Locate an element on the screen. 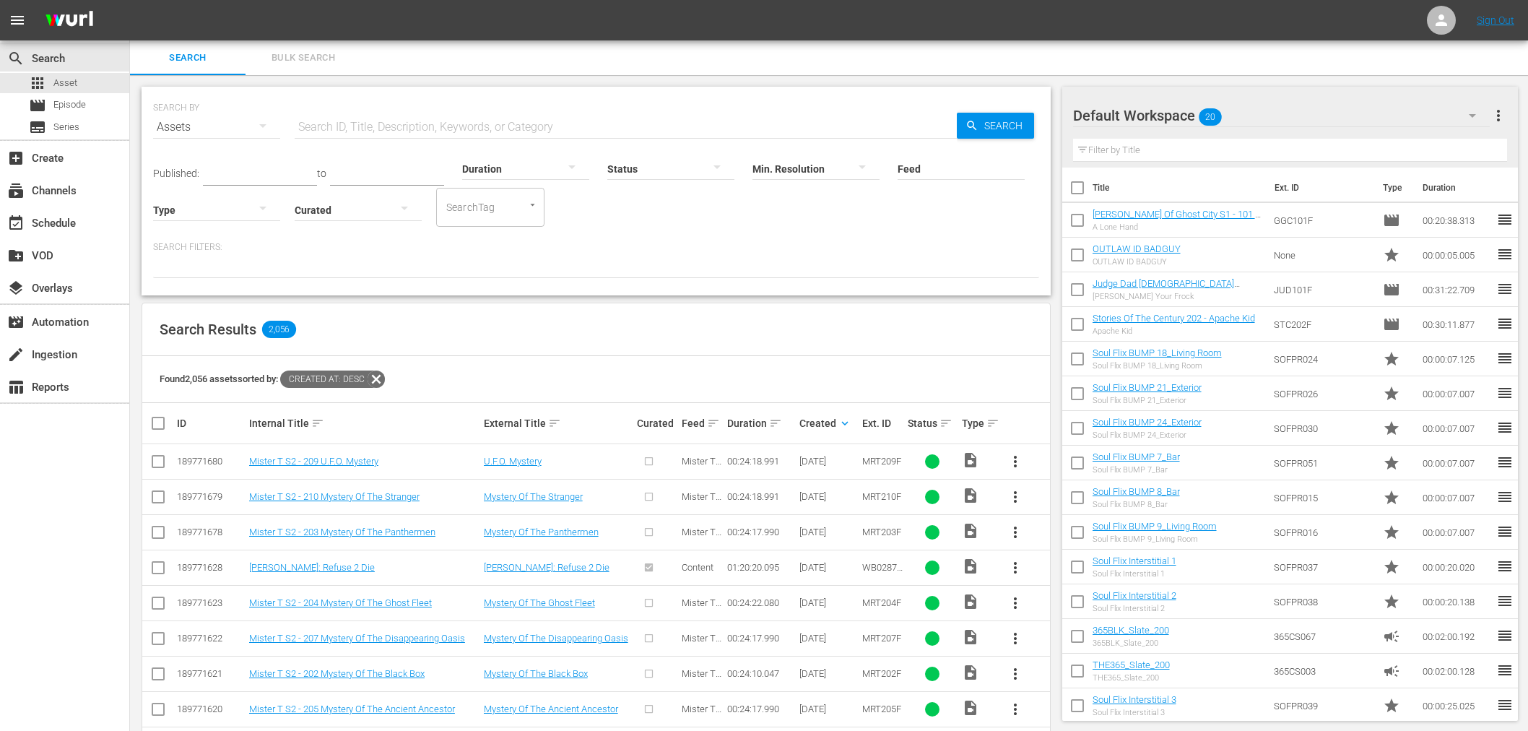 The image size is (1528, 731). div: Soul Flix BUMP 9_Living Room is located at coordinates (1154, 539).